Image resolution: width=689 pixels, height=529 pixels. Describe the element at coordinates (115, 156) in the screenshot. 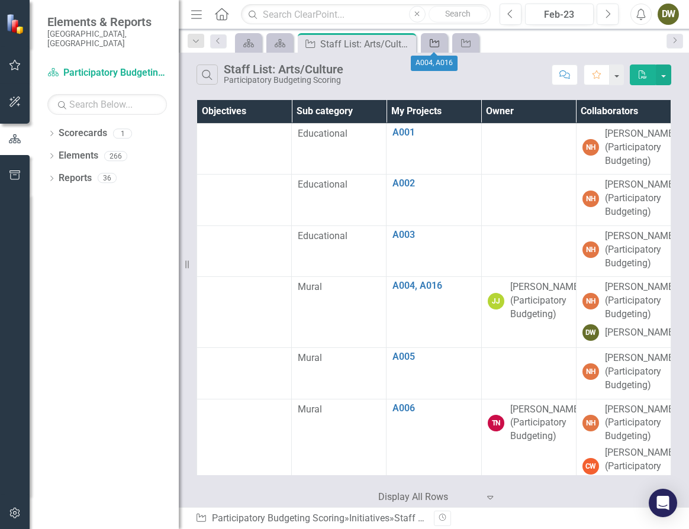

I see `div: 266` at that location.